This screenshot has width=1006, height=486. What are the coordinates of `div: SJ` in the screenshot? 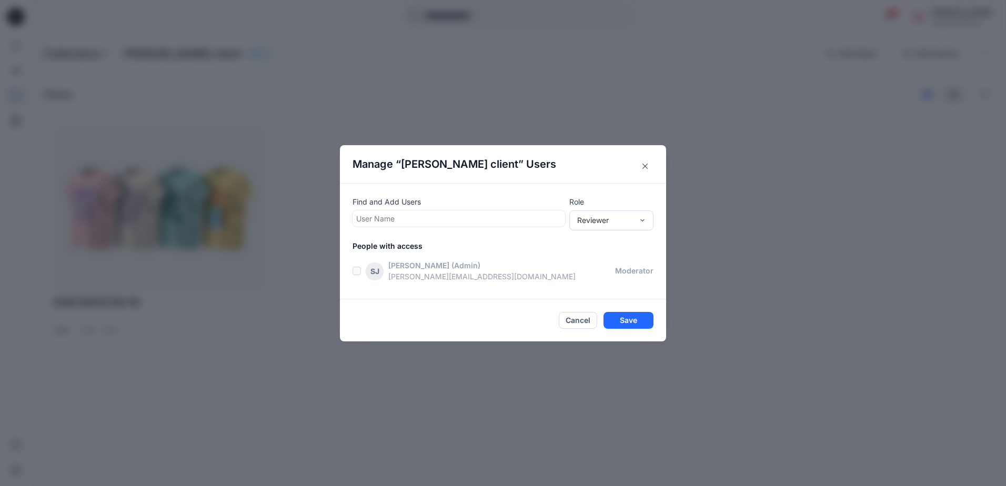 It's located at (374, 271).